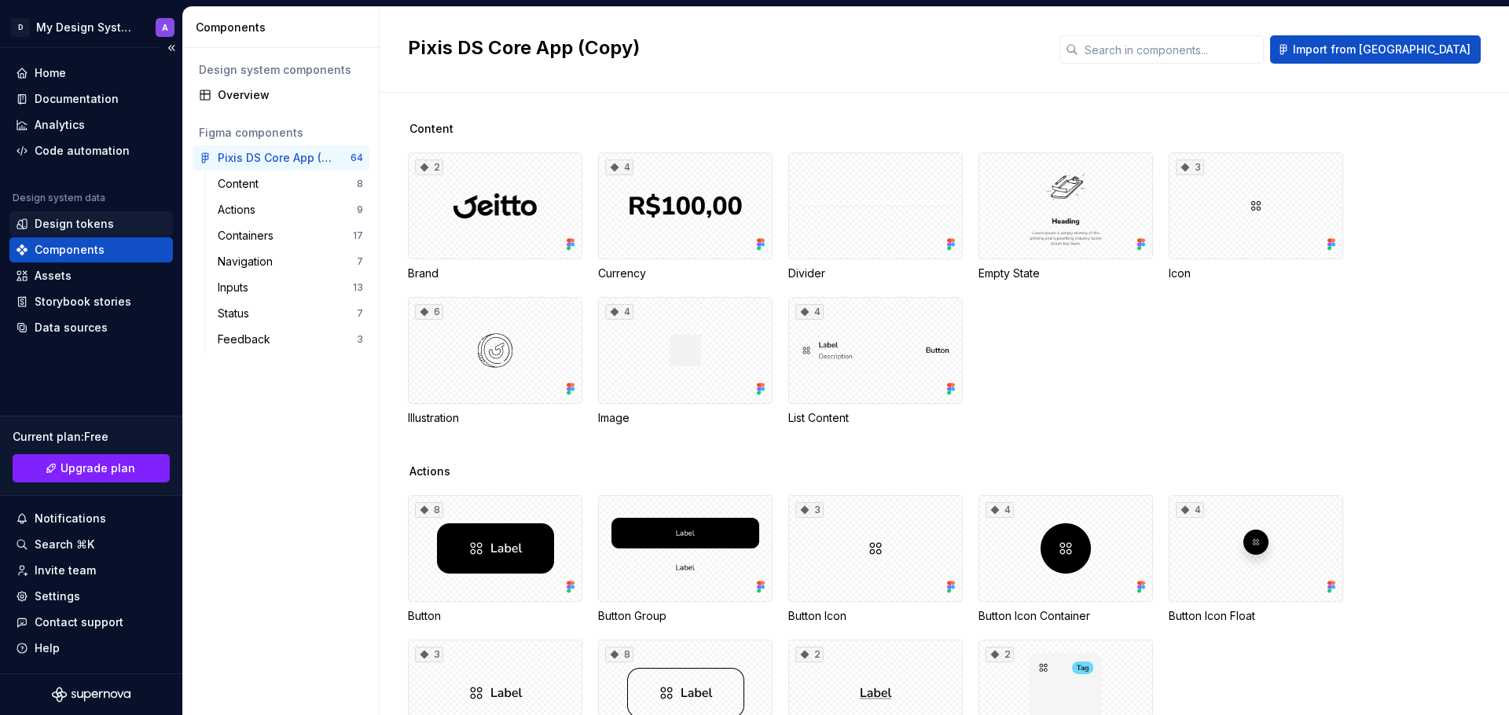 This screenshot has width=1509, height=715. I want to click on button: Collapse sidebar, so click(171, 48).